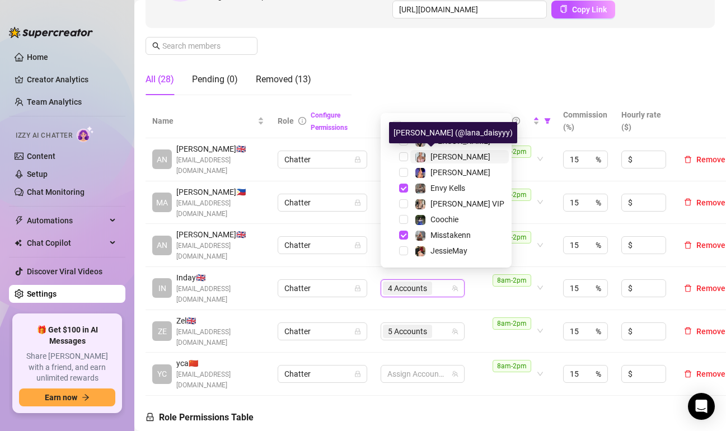 This screenshot has width=726, height=431. I want to click on span: Inday 🇬🇧, so click(220, 278).